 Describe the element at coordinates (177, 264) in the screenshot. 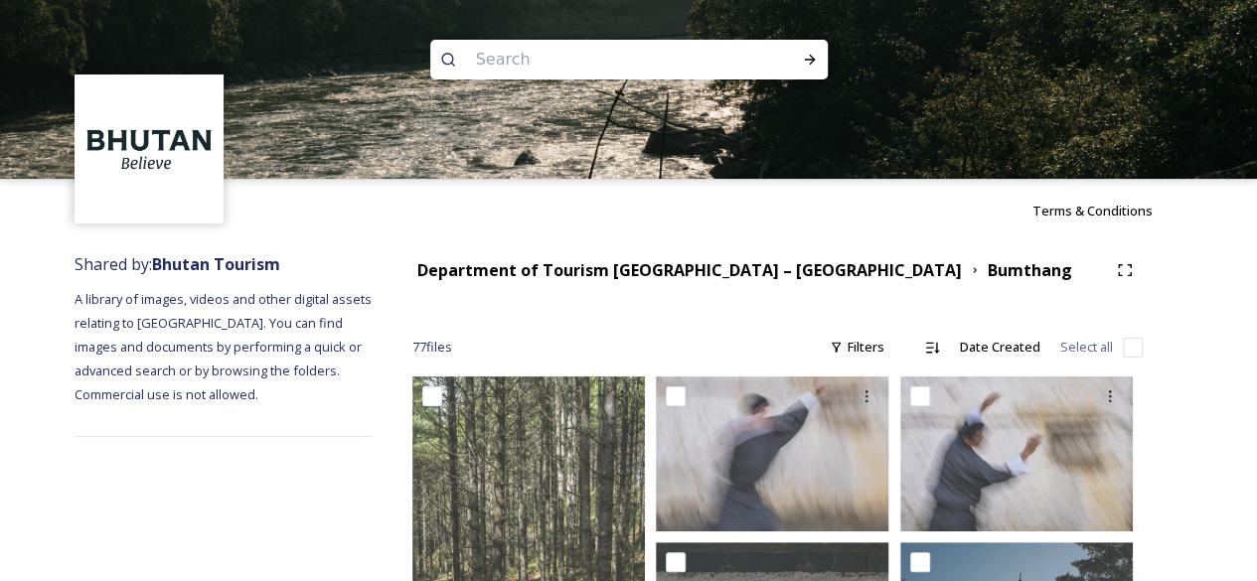

I see `span: Shared by:` at that location.